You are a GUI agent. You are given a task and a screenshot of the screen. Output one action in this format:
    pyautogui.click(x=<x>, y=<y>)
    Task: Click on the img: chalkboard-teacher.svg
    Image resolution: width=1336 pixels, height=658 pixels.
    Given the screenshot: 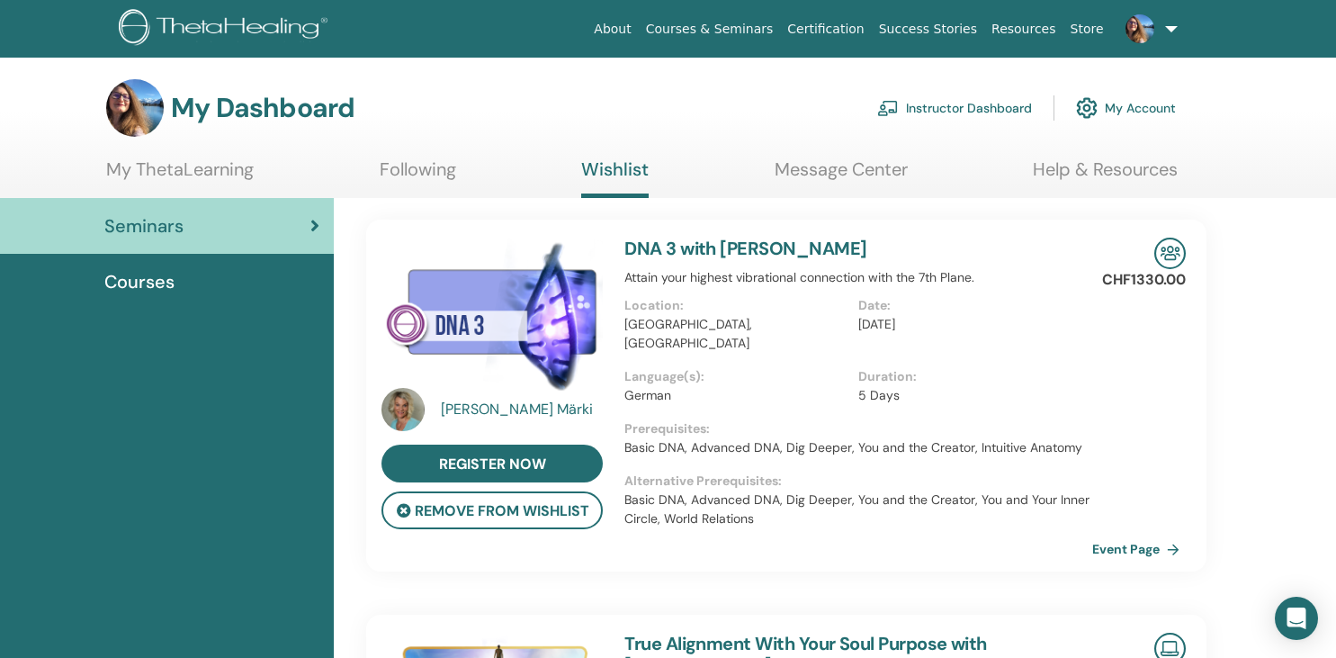 What is the action you would take?
    pyautogui.click(x=888, y=108)
    